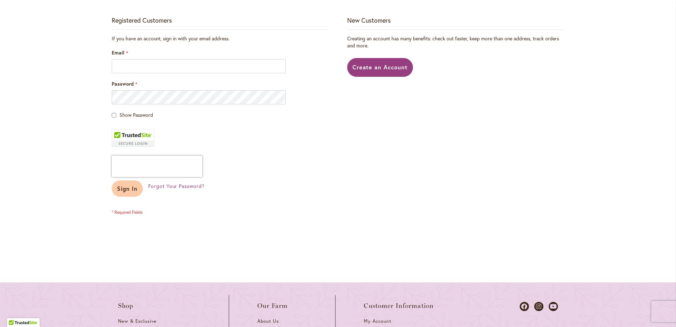  I want to click on span: Shop, so click(126, 306).